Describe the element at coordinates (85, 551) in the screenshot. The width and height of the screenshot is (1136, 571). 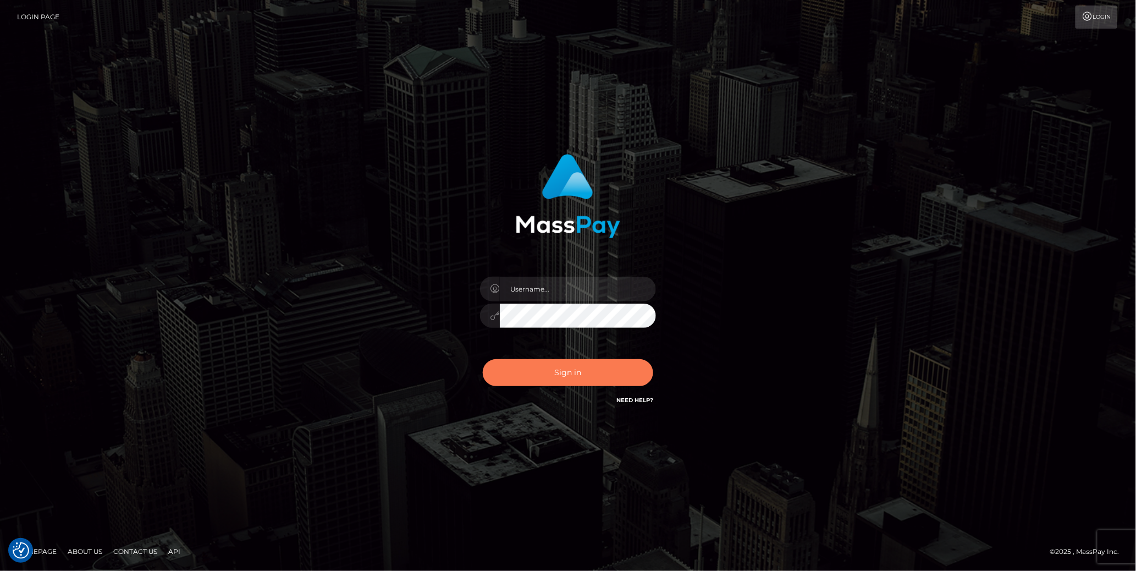
I see `a: About Us` at that location.